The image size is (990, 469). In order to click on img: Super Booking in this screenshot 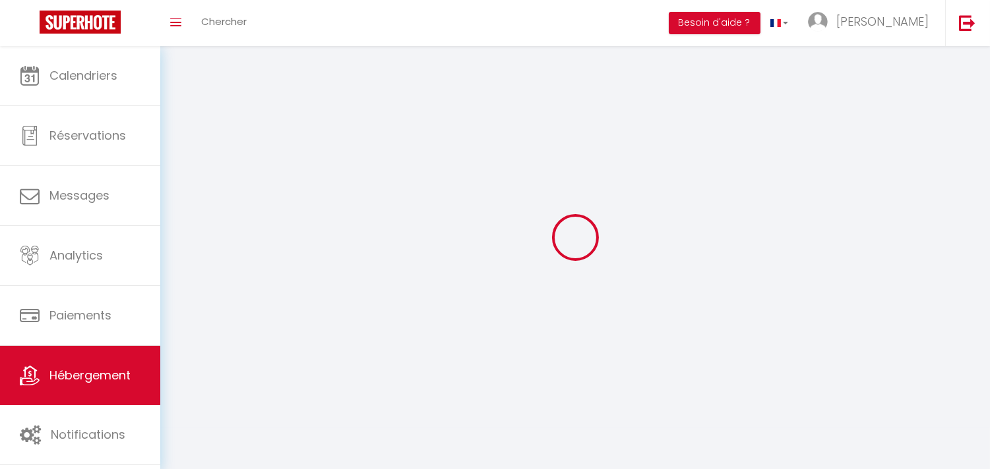, I will do `click(80, 22)`.